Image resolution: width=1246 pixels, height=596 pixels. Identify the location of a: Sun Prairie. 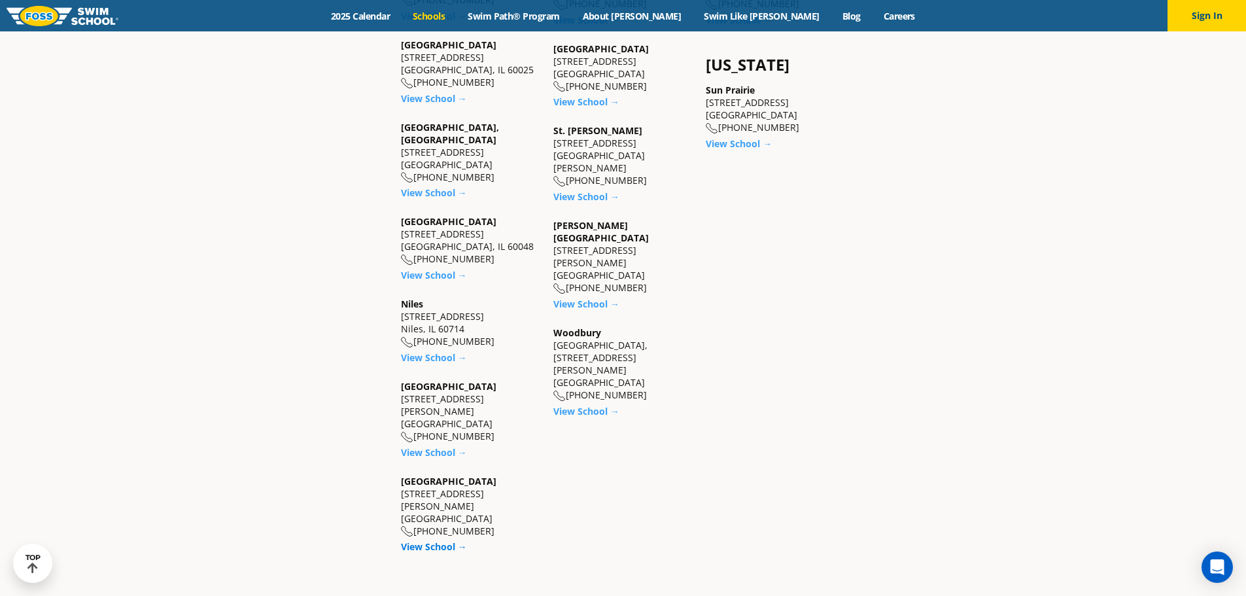
(730, 90).